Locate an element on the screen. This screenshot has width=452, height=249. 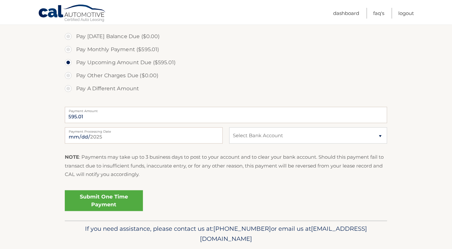
a: Submit One Time Payment is located at coordinates (104, 201).